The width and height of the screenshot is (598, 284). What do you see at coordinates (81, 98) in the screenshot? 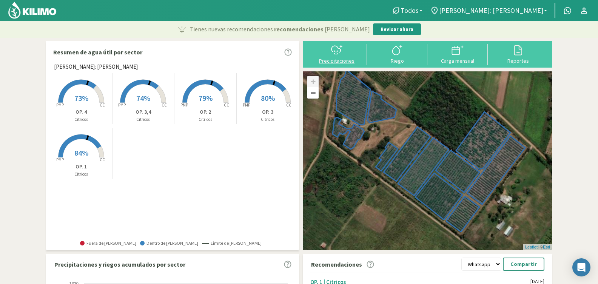
I see `span: 73%` at bounding box center [81, 98].